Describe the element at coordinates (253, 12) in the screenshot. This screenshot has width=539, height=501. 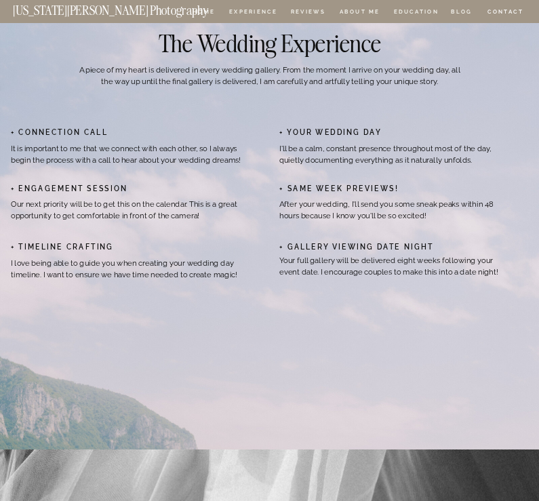
I see `nav: Experience` at that location.